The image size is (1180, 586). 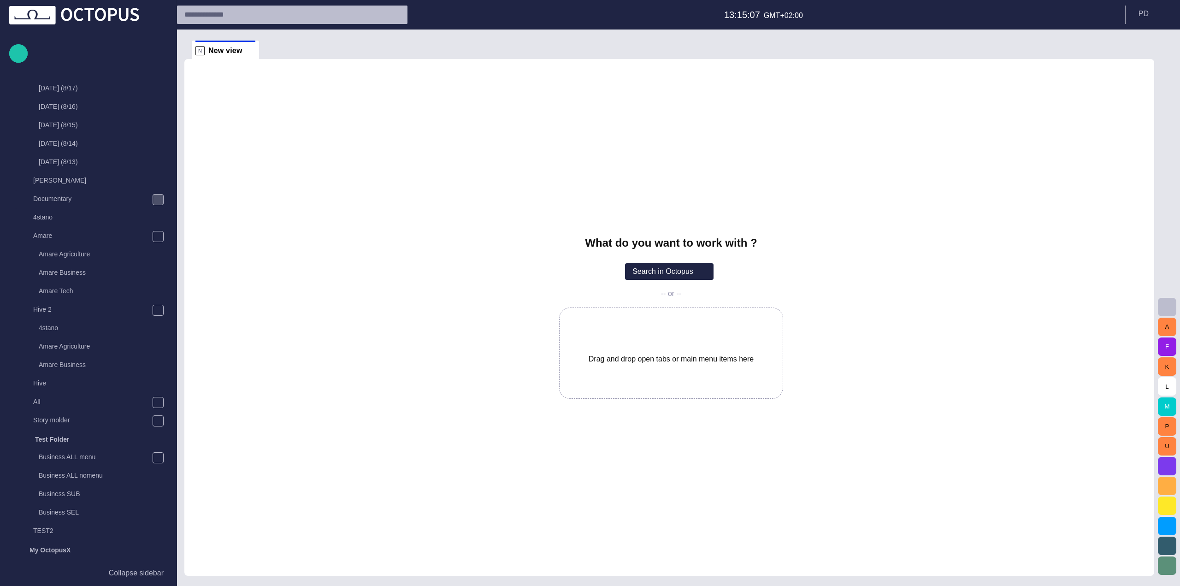 I want to click on button: PD, so click(x=1153, y=14).